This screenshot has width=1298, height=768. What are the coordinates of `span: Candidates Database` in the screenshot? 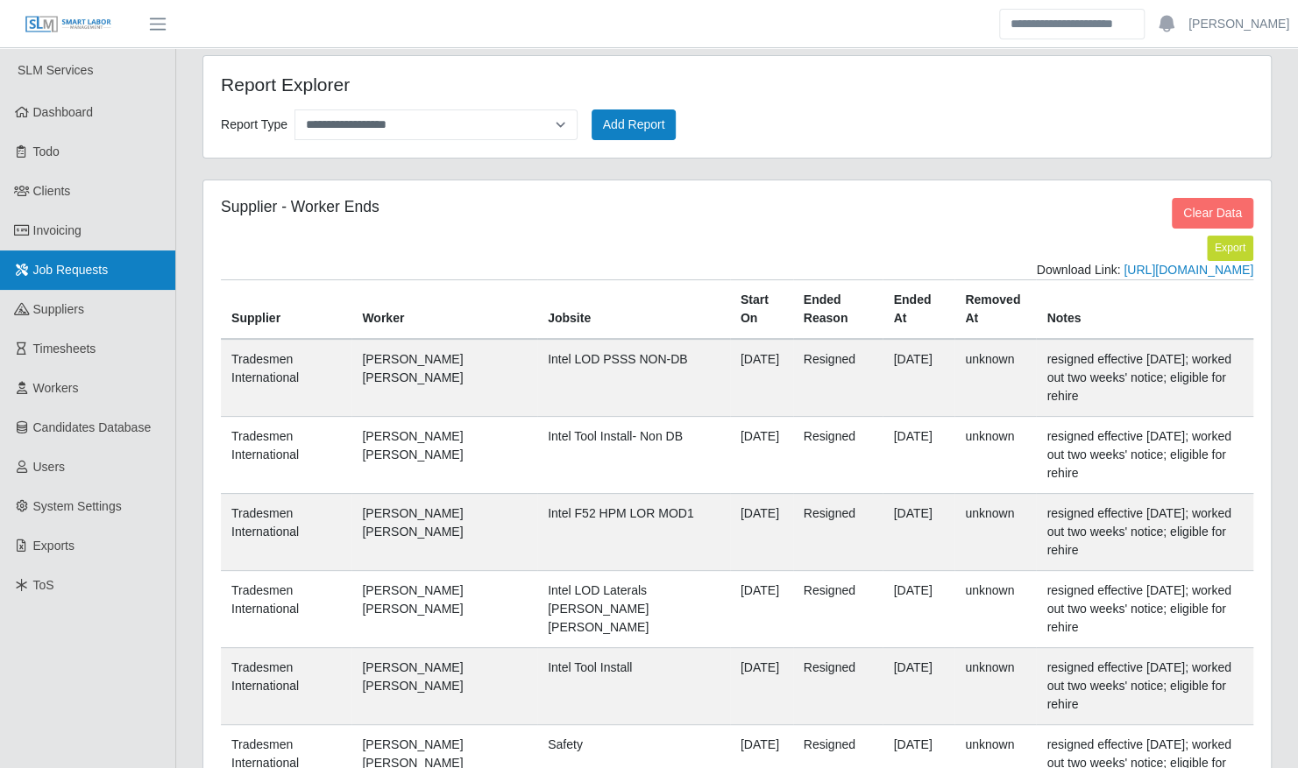 It's located at (92, 428).